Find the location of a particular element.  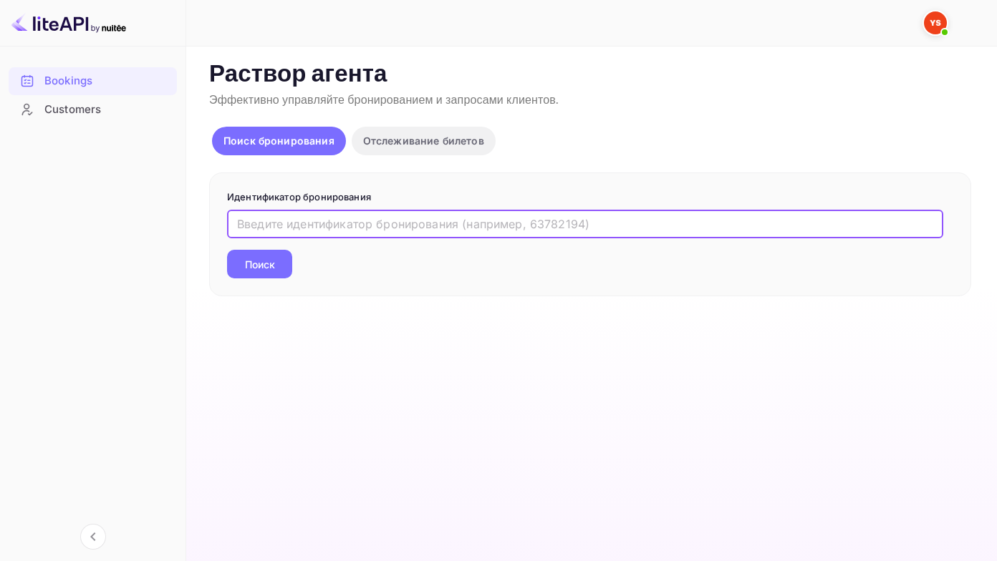

a: Bookings is located at coordinates (92, 80).